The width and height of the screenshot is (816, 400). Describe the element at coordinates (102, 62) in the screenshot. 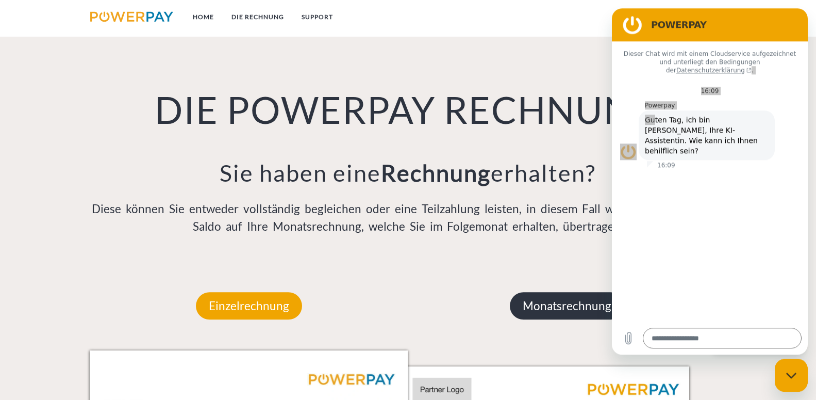

I see `a: Datenschutzerklärung(wird in einer neuen Registerkarte geöffnet)` at that location.